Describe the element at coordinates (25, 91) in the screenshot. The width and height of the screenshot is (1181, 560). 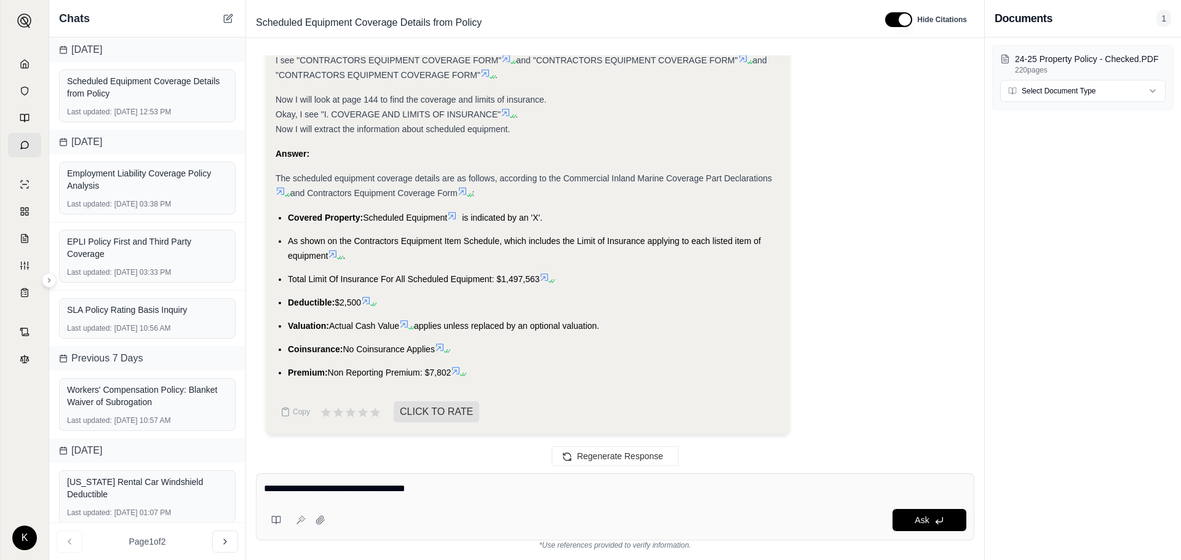
I see `a: Documents Vault` at that location.